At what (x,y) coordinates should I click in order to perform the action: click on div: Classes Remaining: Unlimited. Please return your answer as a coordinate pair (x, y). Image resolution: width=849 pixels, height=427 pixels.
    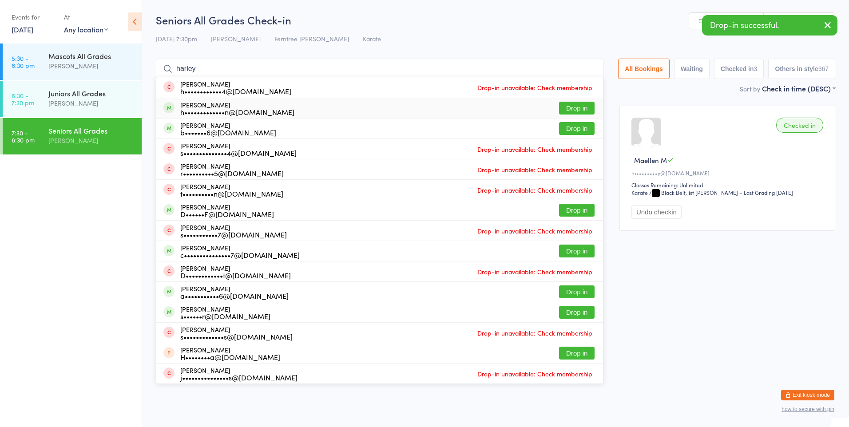
    Looking at the image, I should click on (729, 185).